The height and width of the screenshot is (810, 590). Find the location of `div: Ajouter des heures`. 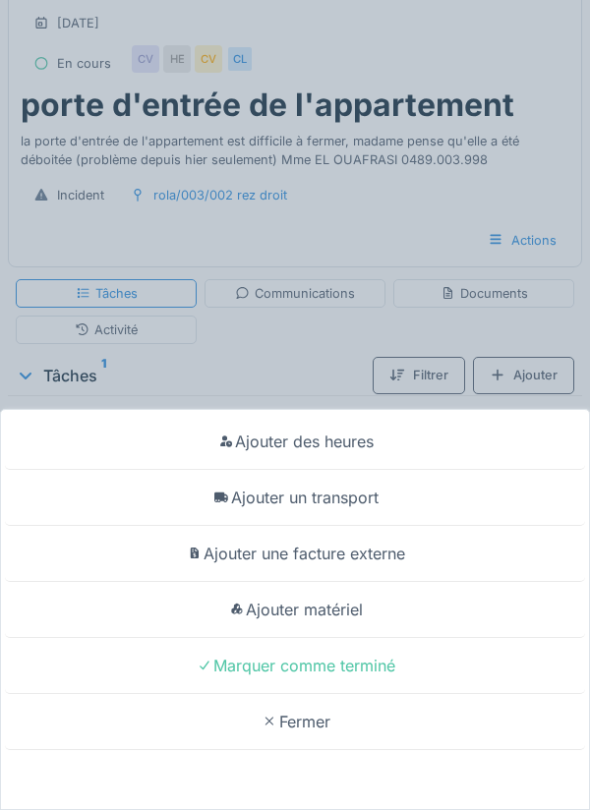

div: Ajouter des heures is located at coordinates (295, 441).